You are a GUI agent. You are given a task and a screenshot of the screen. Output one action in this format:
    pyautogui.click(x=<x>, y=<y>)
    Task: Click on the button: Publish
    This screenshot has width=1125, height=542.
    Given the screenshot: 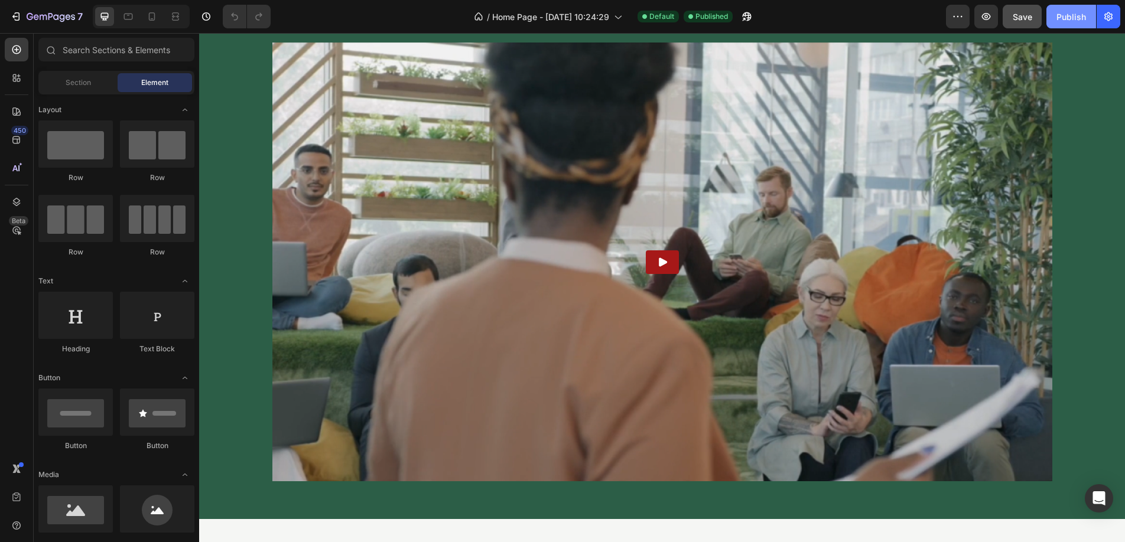 What is the action you would take?
    pyautogui.click(x=1071, y=17)
    